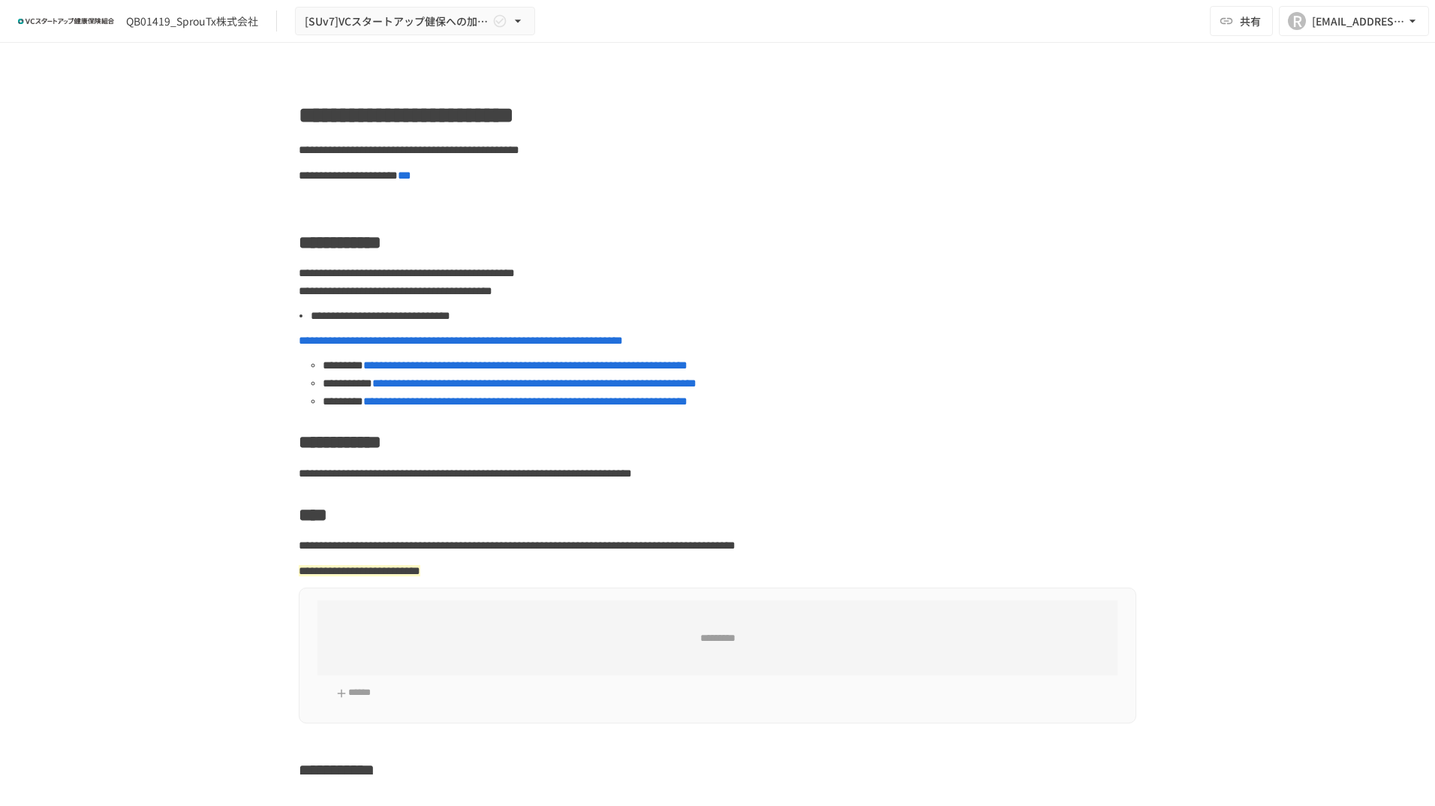  What do you see at coordinates (397, 21) in the screenshot?
I see `span: [SUv7]VCスタートアップ健保への加入申請手続き` at bounding box center [397, 21].